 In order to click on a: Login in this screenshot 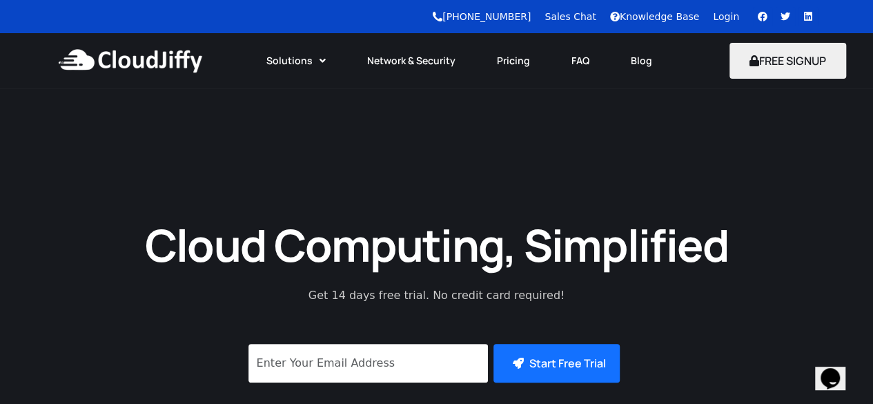, I will do `click(726, 17)`.